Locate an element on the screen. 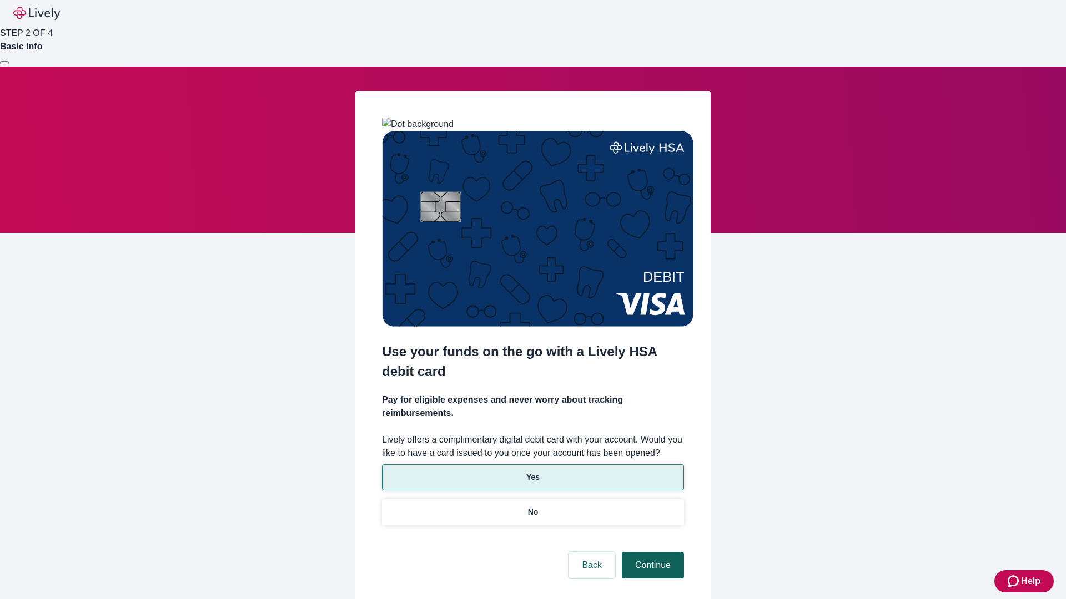 The image size is (1066, 599). h4: Pay for eligible expenses and never worry about tracking reimbursements. is located at coordinates (533, 407).